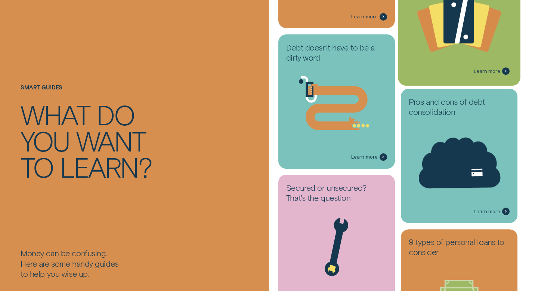 This screenshot has width=538, height=291. I want to click on h3: 9 types of personal loans to consider, so click(460, 249).